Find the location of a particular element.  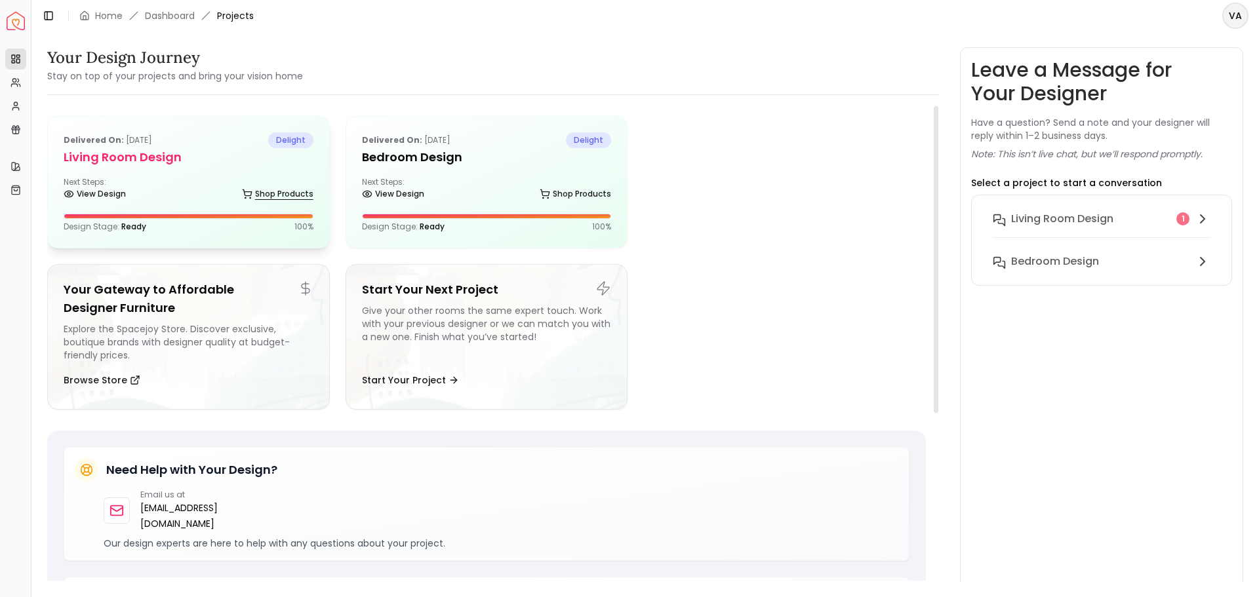

small: Stay on top of your projects and bring your vision home is located at coordinates (175, 76).